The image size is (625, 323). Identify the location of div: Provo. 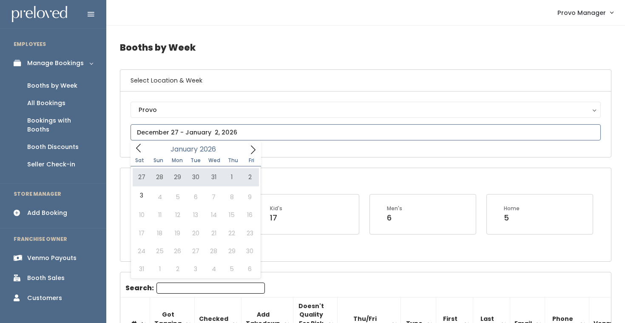
(366, 110).